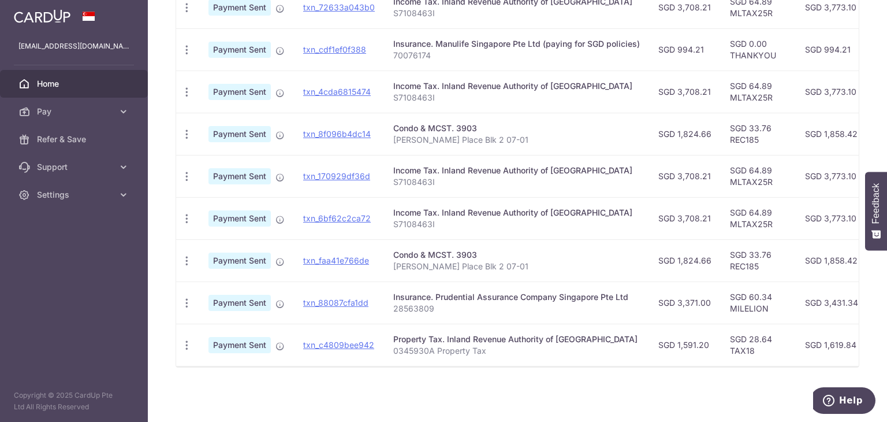 This screenshot has height=422, width=887. Describe the element at coordinates (758, 344) in the screenshot. I see `td: SGD 28.64 TAX18` at that location.